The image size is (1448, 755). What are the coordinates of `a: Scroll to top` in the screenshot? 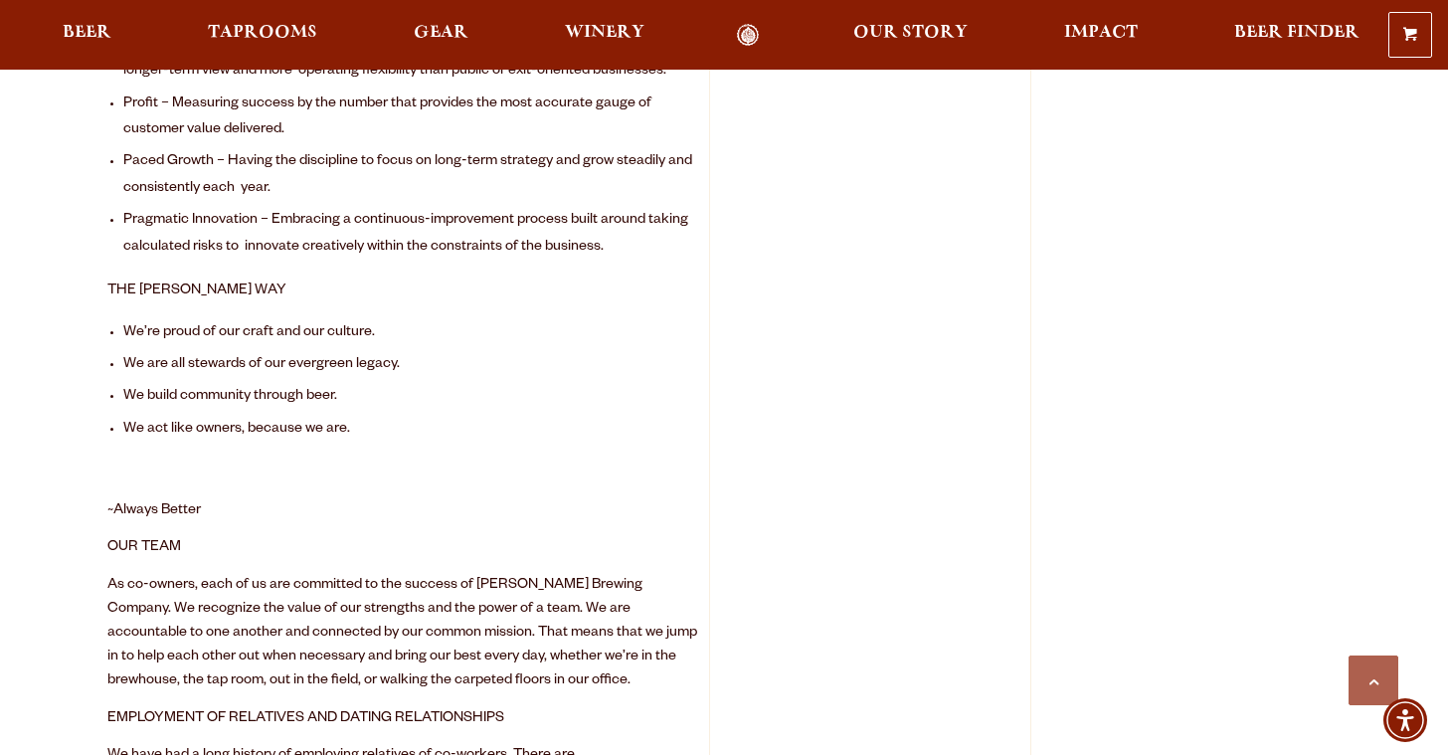 It's located at (1373, 680).